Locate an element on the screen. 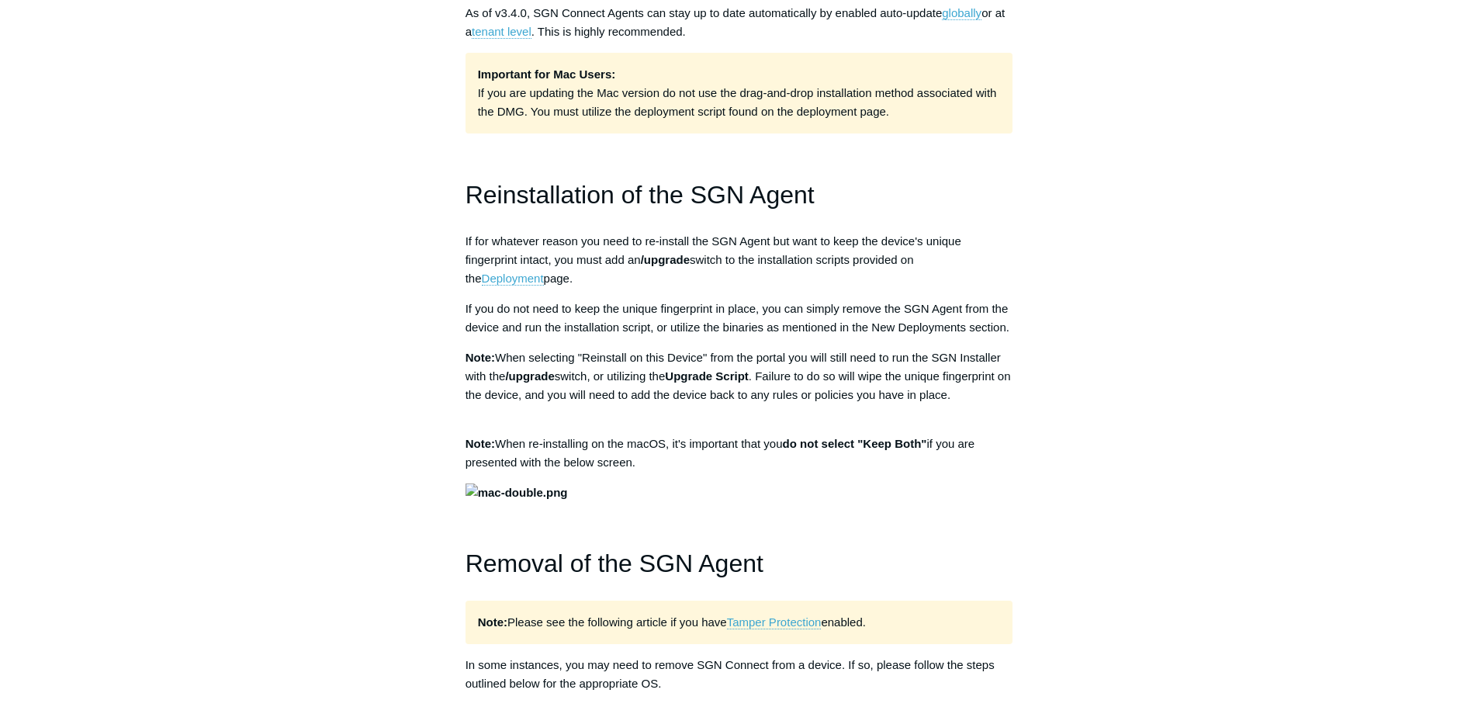 The height and width of the screenshot is (707, 1478). span: Reinstallation of the SGN Agent is located at coordinates (640, 195).